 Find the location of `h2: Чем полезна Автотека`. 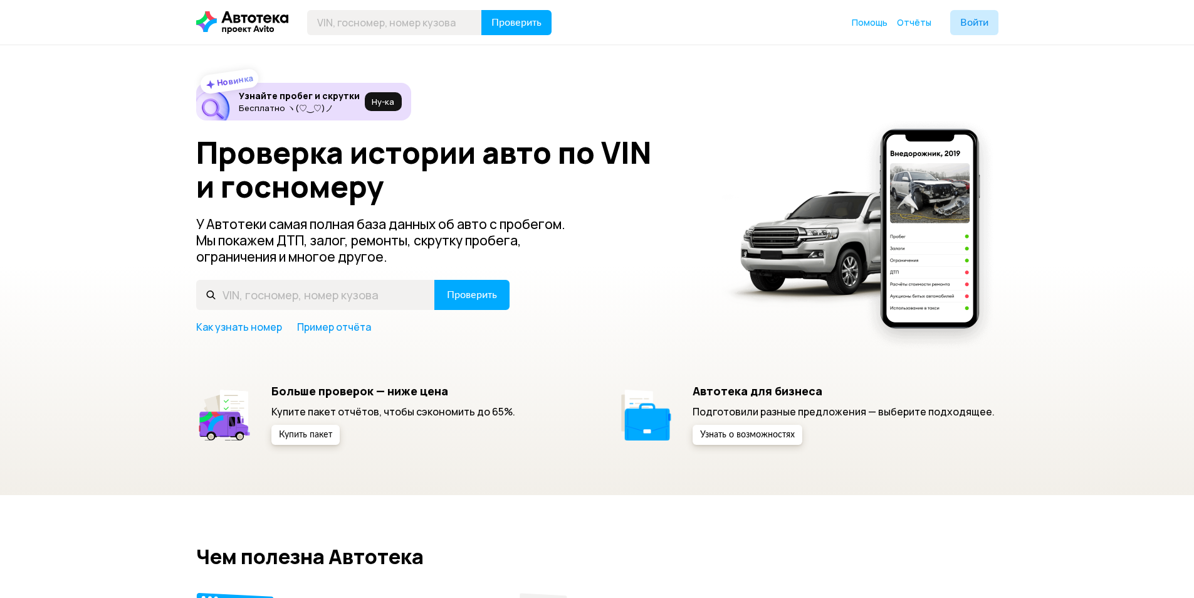

h2: Чем полезна Автотека is located at coordinates (598, 556).